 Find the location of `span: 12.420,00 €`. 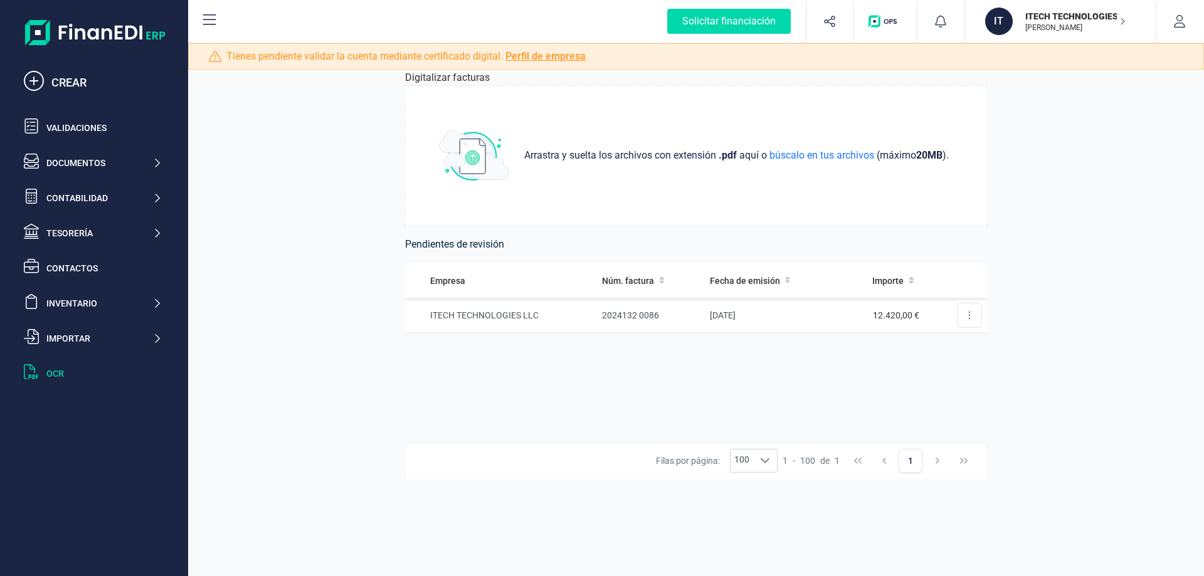

span: 12.420,00 € is located at coordinates (896, 315).